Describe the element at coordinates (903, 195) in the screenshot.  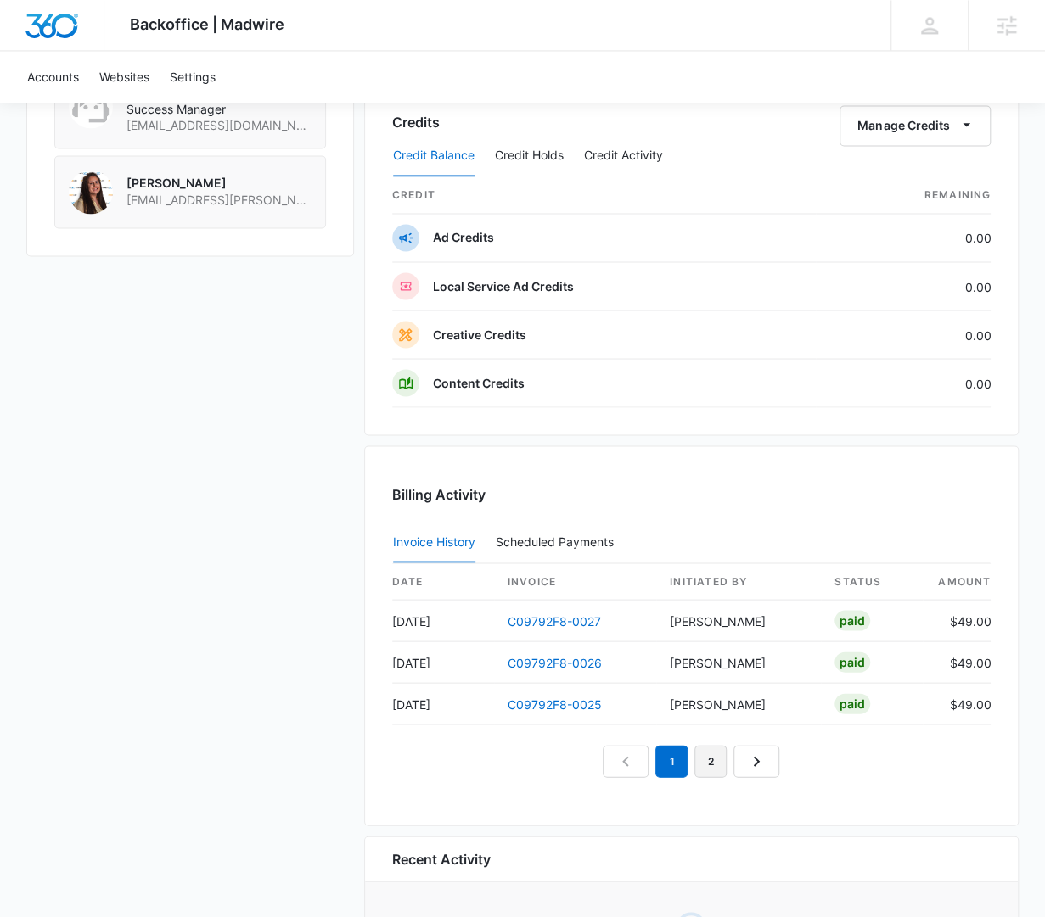
I see `th: Remaining` at that location.